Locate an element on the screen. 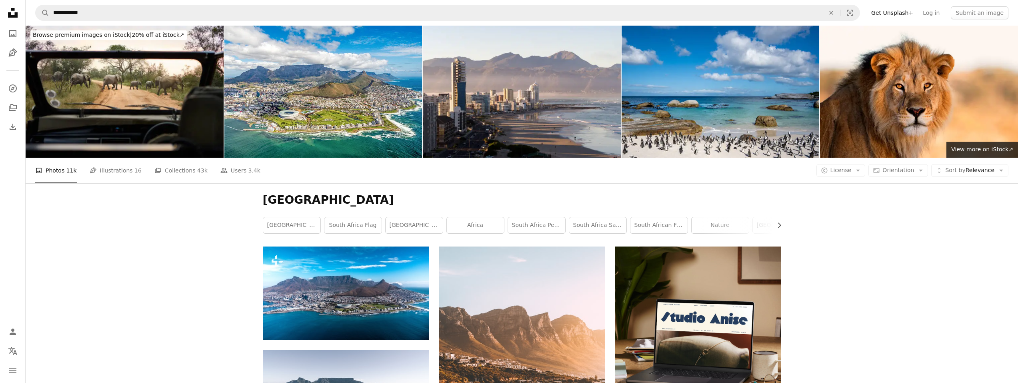  a: south africa flag is located at coordinates (353, 225).